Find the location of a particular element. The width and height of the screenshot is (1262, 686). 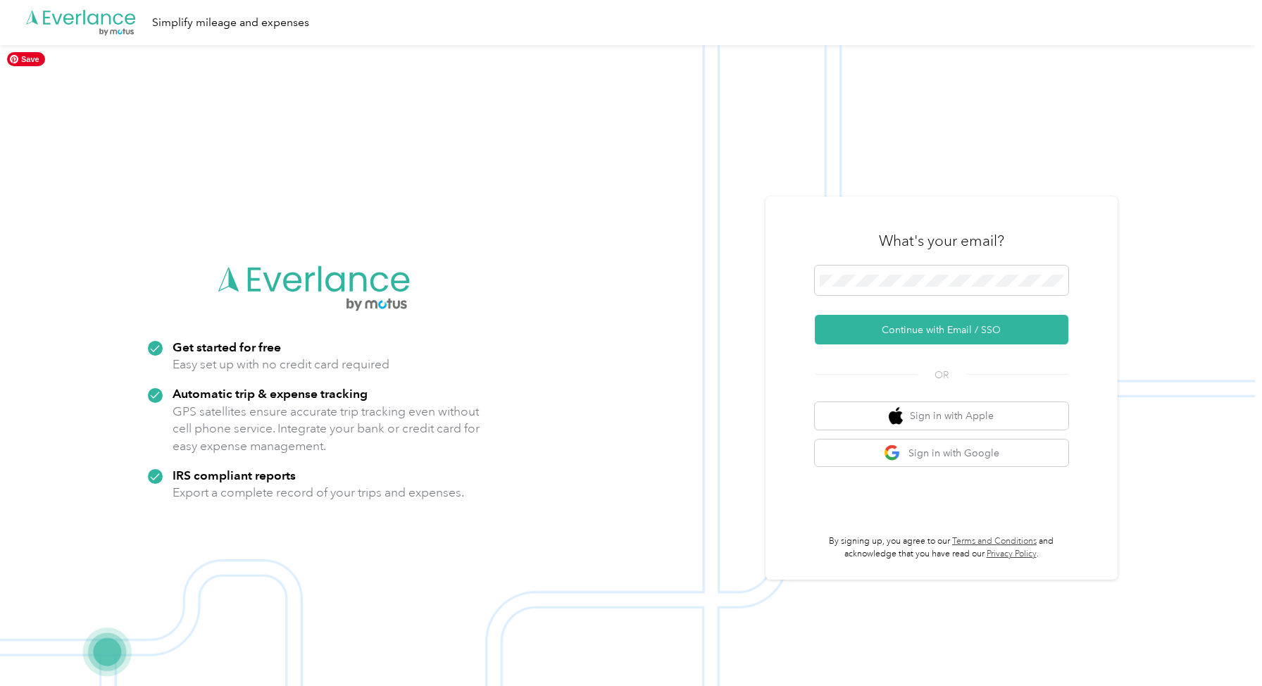

a: Terms and Conditions is located at coordinates (995, 541).